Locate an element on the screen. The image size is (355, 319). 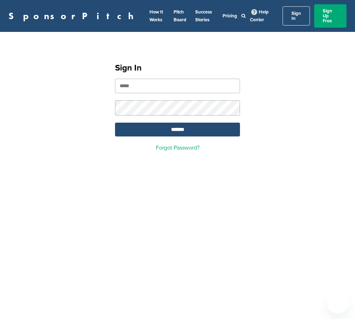
a: Help Center is located at coordinates (259, 16).